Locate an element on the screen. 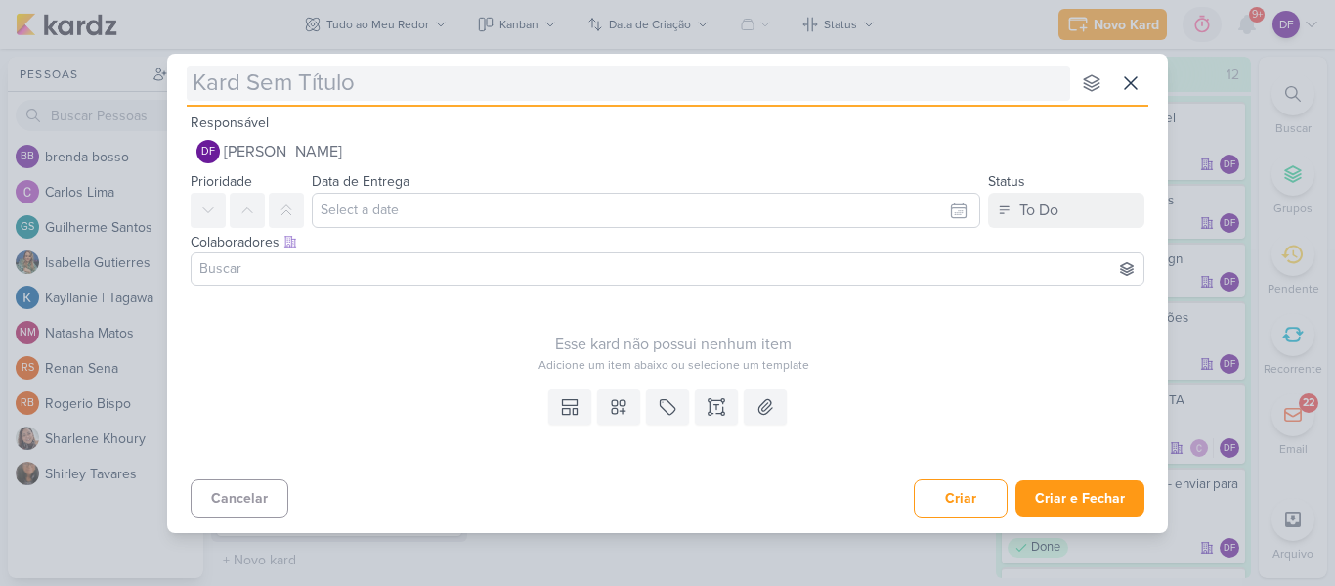 The height and width of the screenshot is (586, 1335). button: Cancelar is located at coordinates (240, 498).